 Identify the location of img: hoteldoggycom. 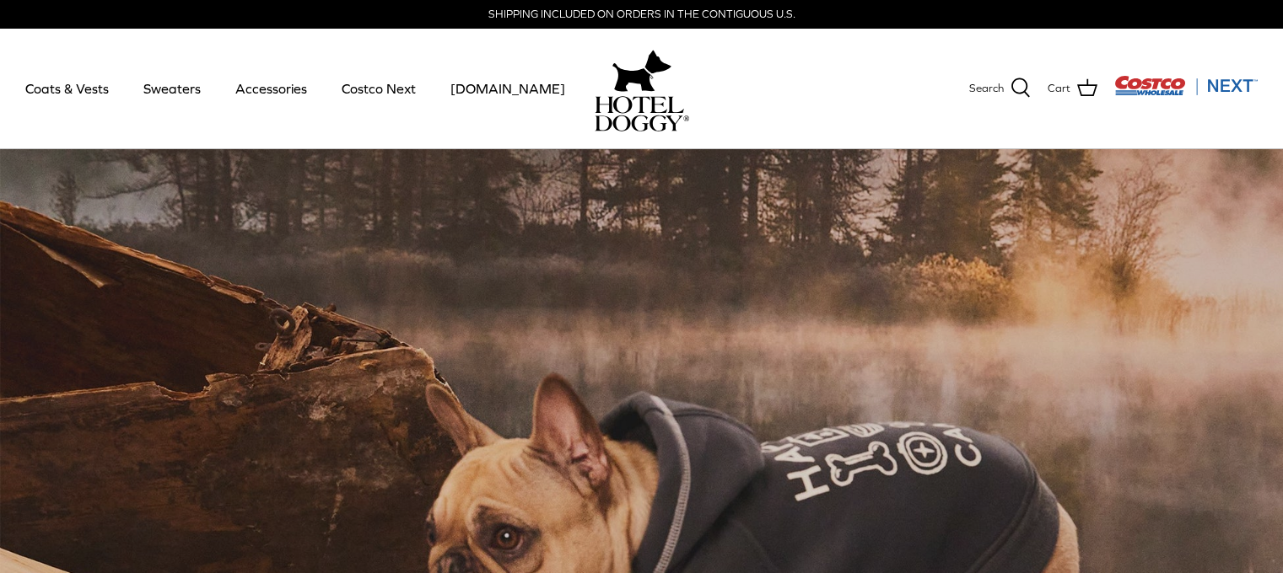
(642, 114).